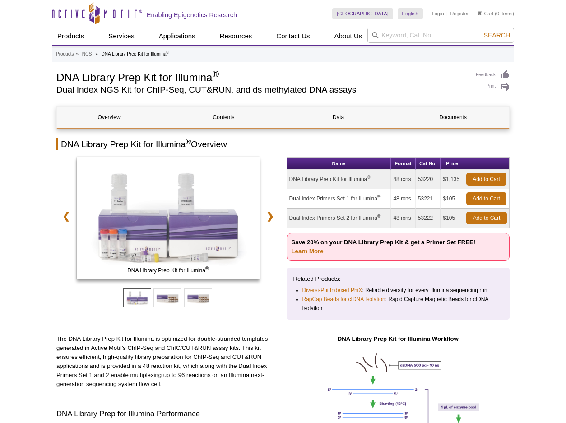 This screenshot has height=423, width=566. Describe the element at coordinates (438, 14) in the screenshot. I see `a: Login` at that location.